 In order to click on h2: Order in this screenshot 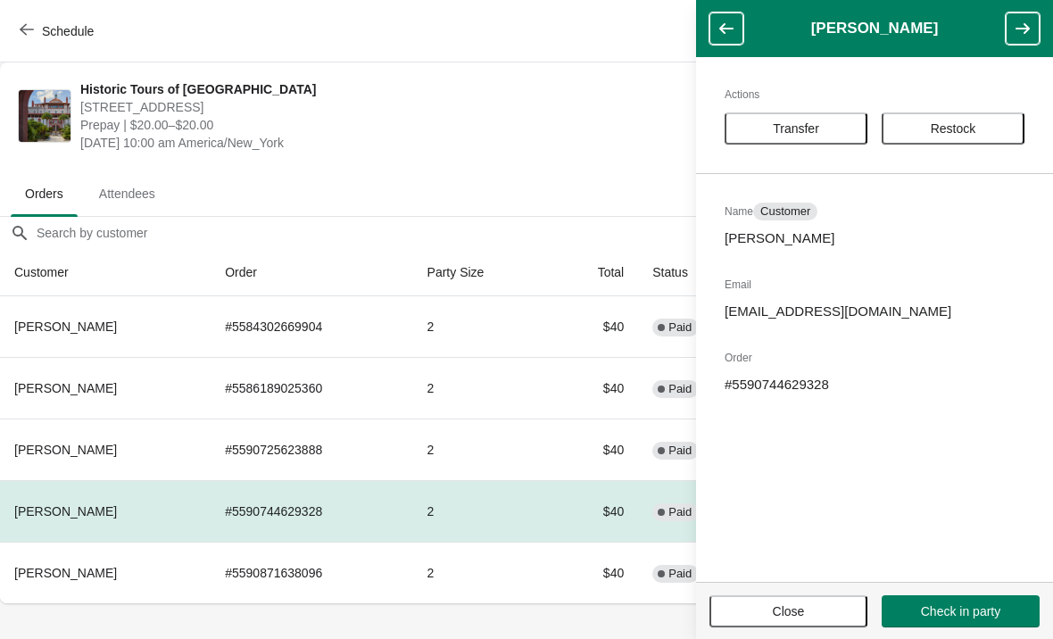, I will do `click(874, 358)`.